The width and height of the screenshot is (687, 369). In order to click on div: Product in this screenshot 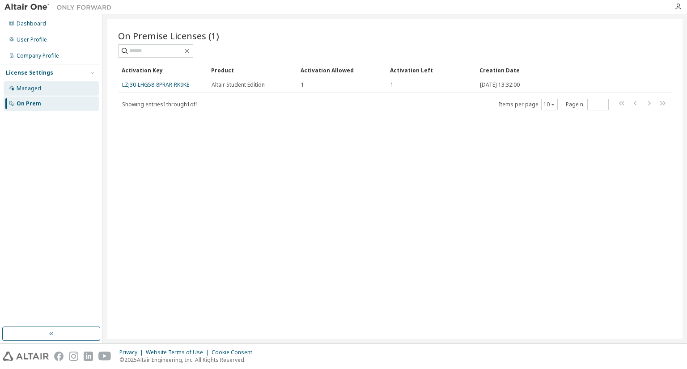, I will do `click(252, 70)`.